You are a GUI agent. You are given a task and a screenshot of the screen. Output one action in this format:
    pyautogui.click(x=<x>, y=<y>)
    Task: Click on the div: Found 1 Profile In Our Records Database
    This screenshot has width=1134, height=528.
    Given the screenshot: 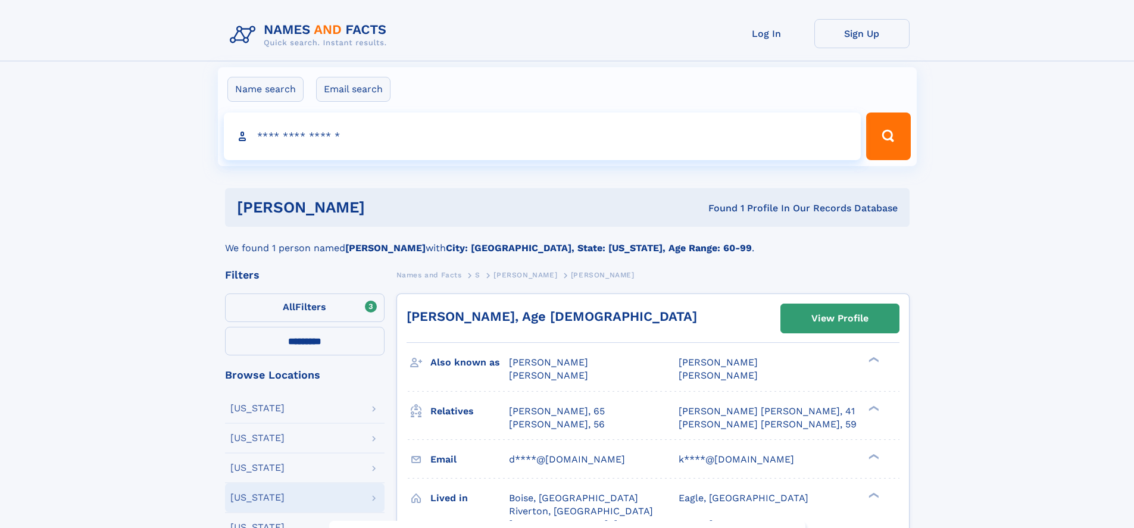 What is the action you would take?
    pyautogui.click(x=717, y=208)
    